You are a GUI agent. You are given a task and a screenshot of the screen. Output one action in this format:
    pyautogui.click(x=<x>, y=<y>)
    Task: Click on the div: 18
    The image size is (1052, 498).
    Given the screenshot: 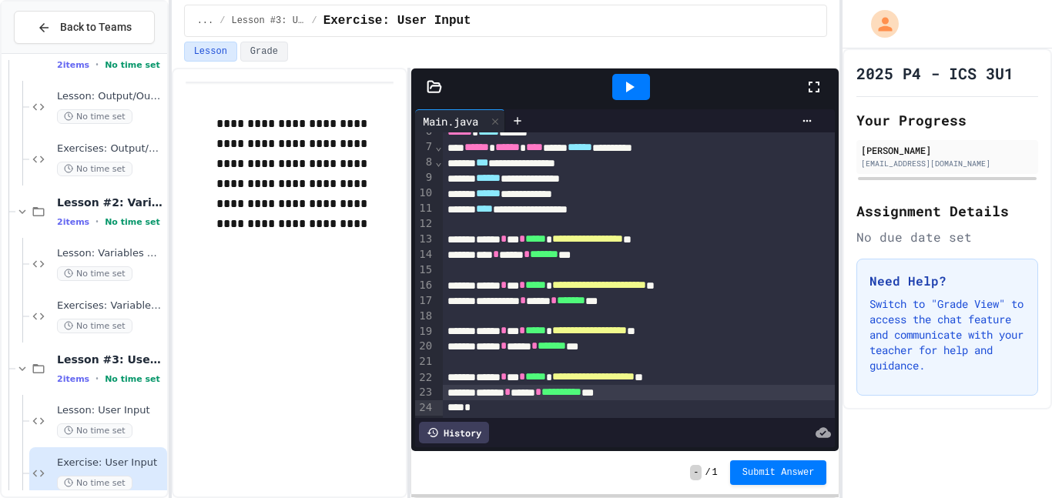 What is the action you would take?
    pyautogui.click(x=424, y=317)
    